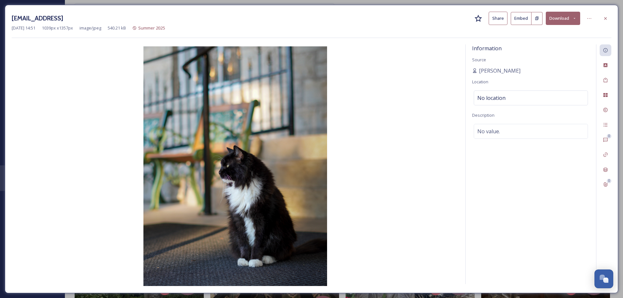  I want to click on button: Open Chat, so click(604, 279).